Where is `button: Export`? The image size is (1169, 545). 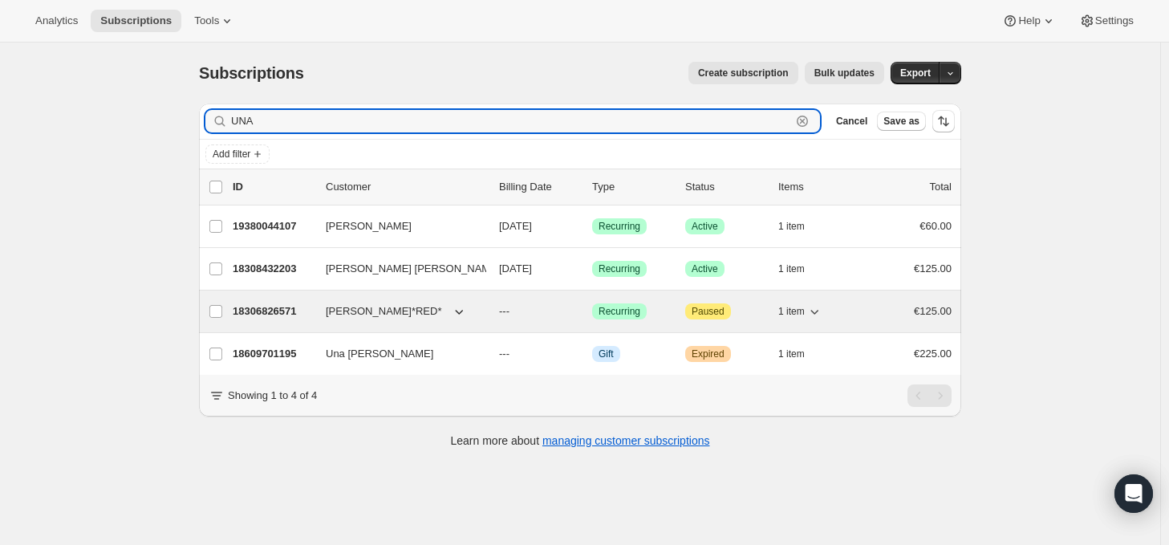
button: Export is located at coordinates (915, 73).